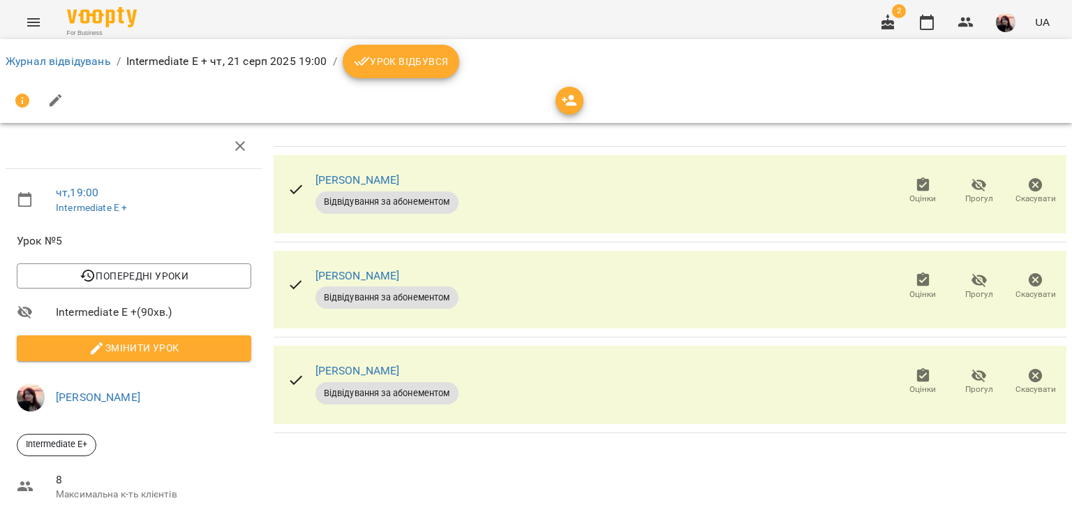 Image resolution: width=1072 pixels, height=510 pixels. I want to click on p: Максимальна к-ть клієнтів, so click(154, 494).